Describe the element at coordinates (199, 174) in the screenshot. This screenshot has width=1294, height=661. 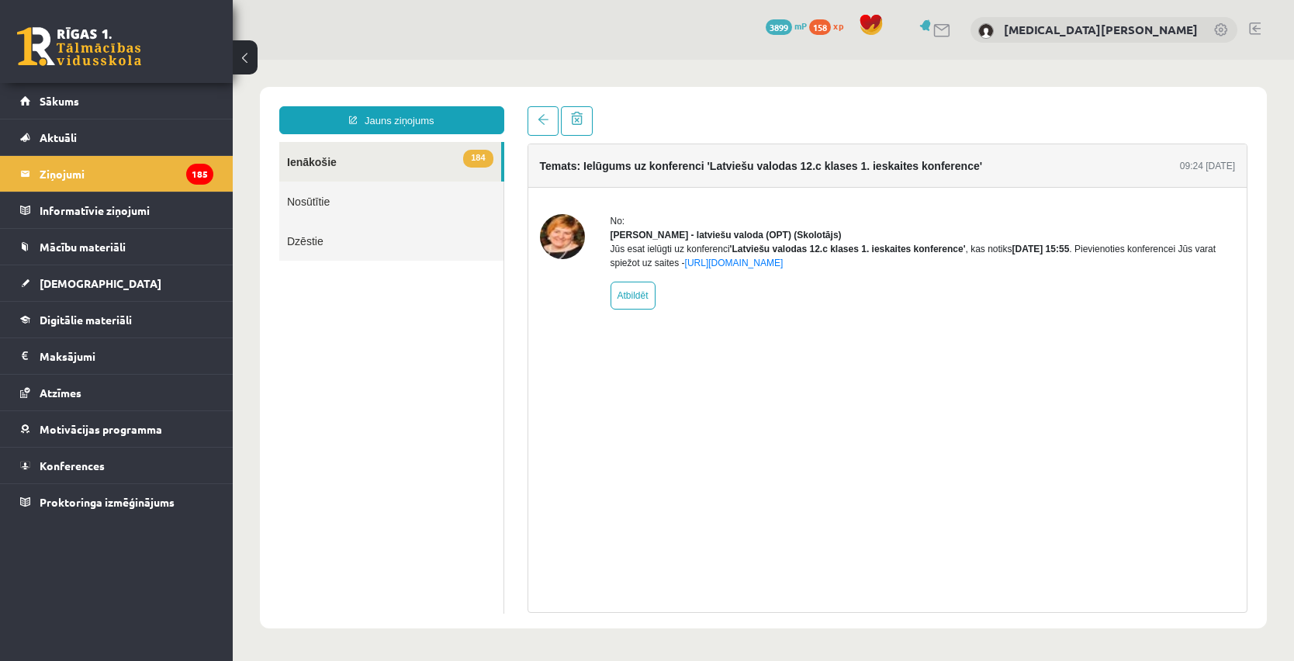
I see `i: 185` at that location.